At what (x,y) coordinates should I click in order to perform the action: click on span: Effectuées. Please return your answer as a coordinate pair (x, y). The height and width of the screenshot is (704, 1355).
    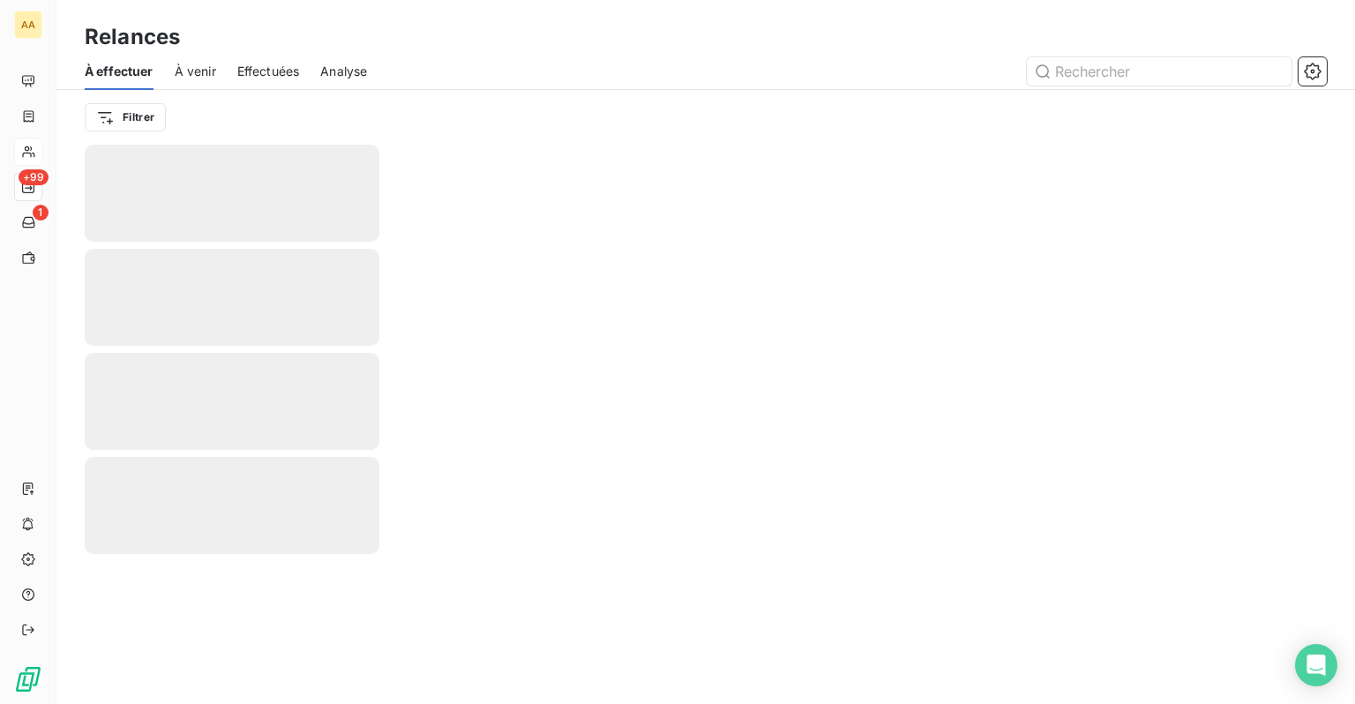
    Looking at the image, I should click on (268, 71).